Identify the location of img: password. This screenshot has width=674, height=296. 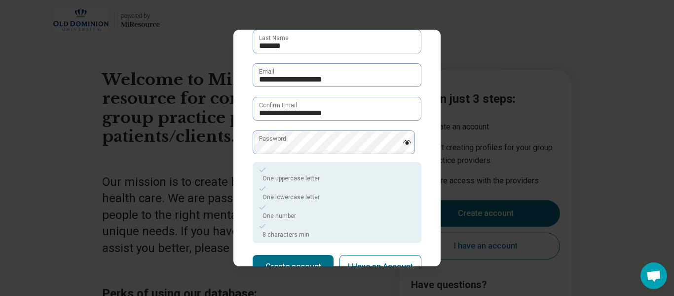
(407, 142).